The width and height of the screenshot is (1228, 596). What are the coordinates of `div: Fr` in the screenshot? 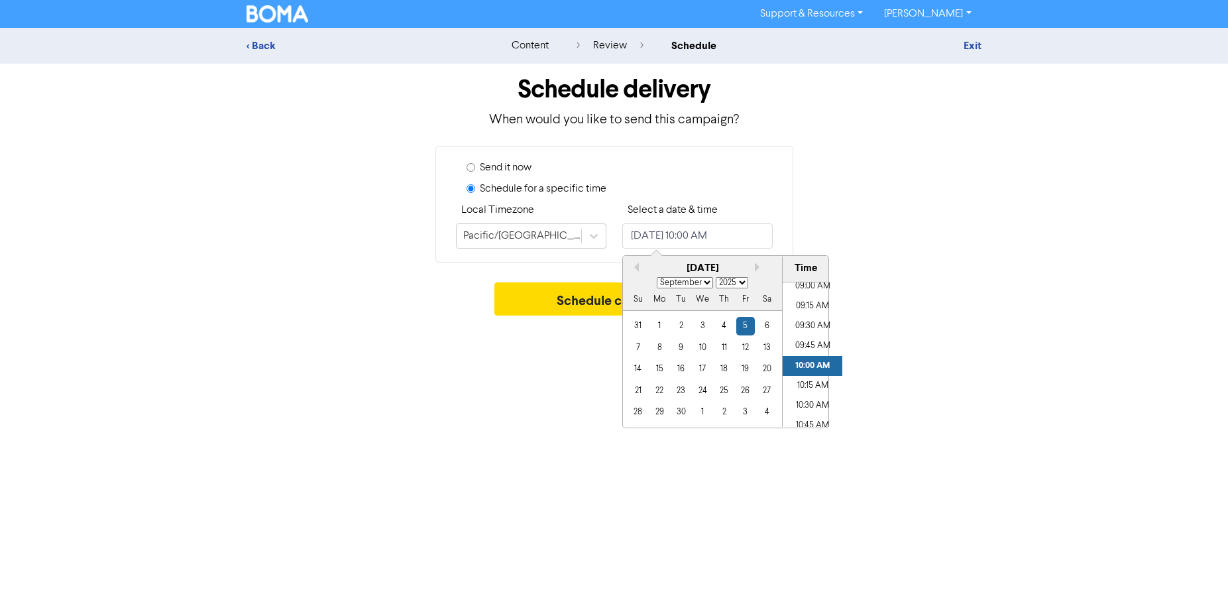 It's located at (745, 300).